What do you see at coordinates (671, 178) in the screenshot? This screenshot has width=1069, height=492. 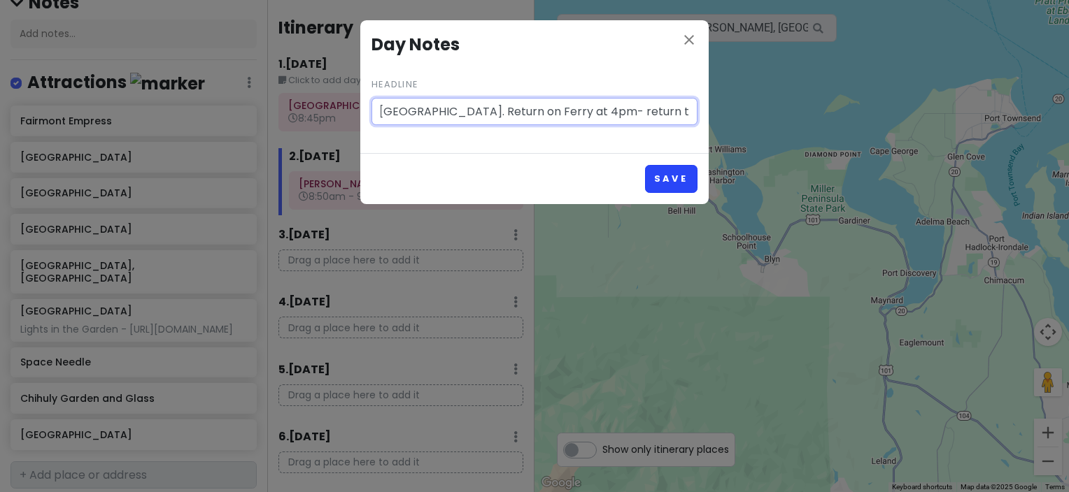 I see `button: Save` at bounding box center [671, 178].